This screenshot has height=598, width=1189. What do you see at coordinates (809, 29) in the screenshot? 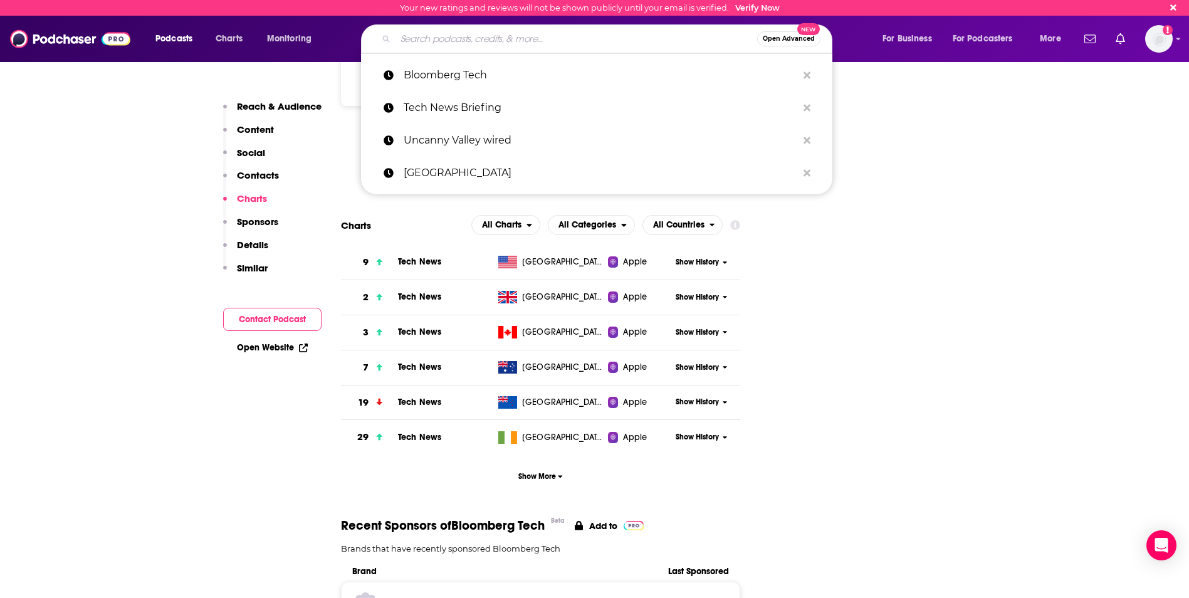
I see `span: New` at bounding box center [809, 29].